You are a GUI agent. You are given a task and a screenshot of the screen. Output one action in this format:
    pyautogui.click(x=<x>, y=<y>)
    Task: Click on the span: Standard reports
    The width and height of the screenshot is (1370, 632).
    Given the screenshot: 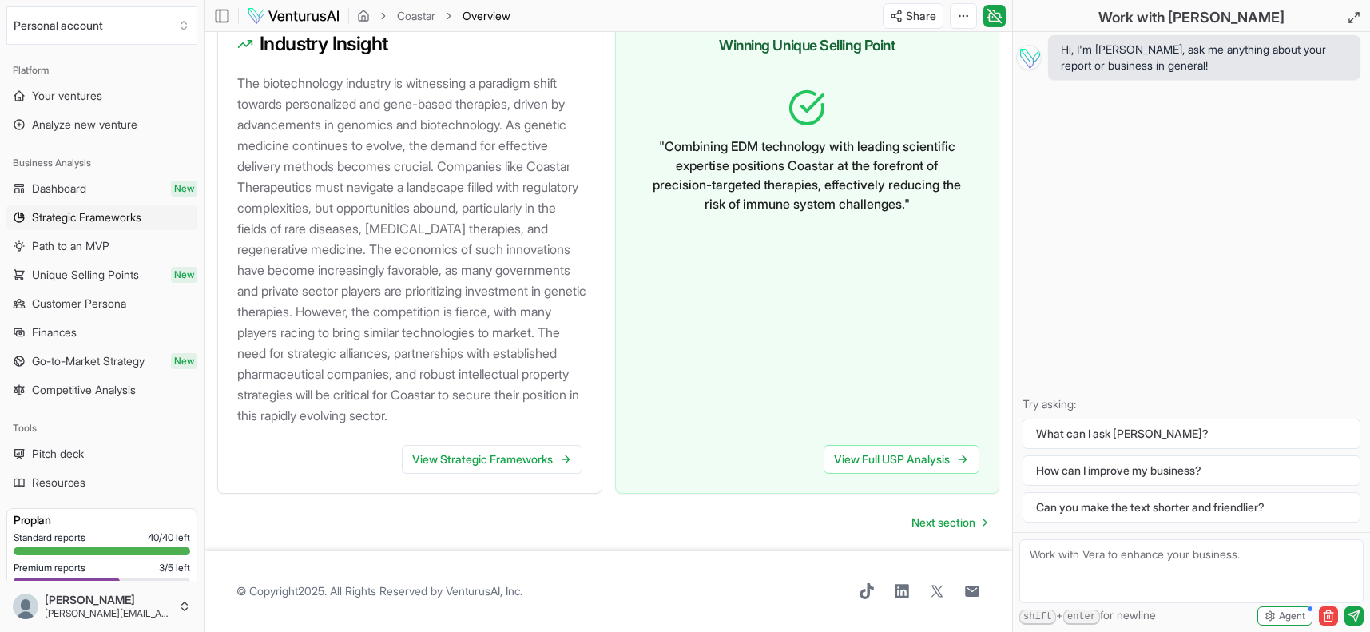 What is the action you would take?
    pyautogui.click(x=50, y=538)
    